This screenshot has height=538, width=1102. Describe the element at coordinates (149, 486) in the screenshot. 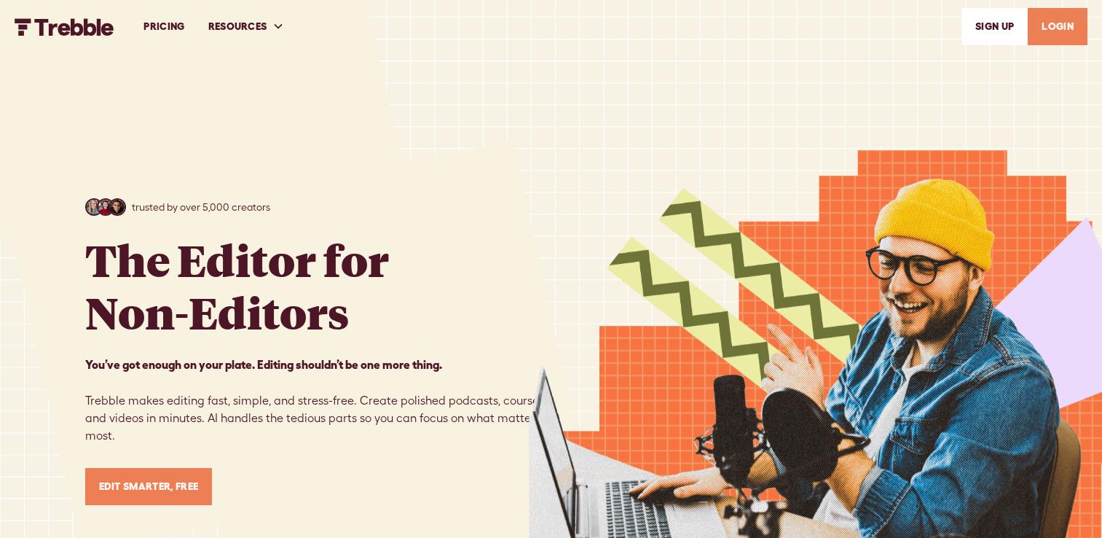

I see `a: Edit Smarter, Free` at that location.